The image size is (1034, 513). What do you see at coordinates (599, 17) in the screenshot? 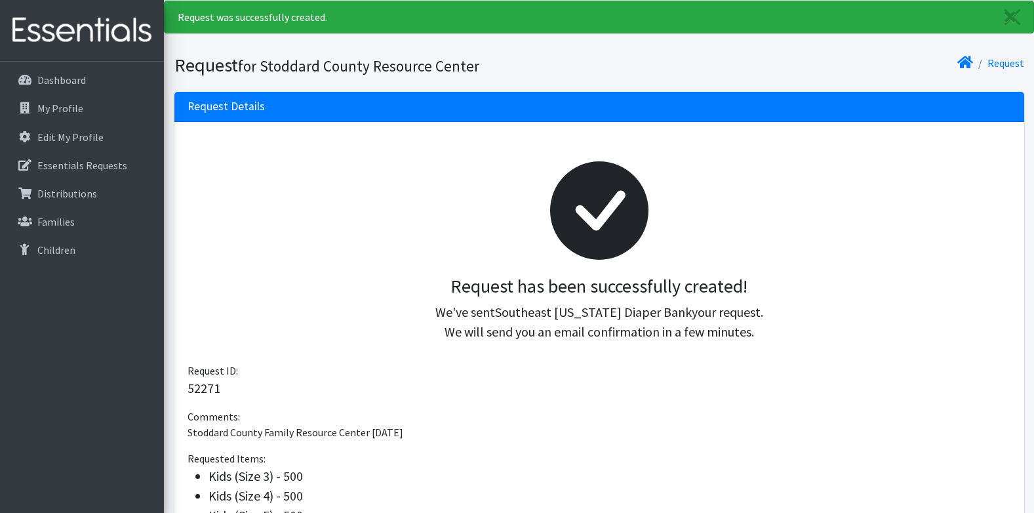
I see `div: Request was successfully created.` at bounding box center [599, 17].